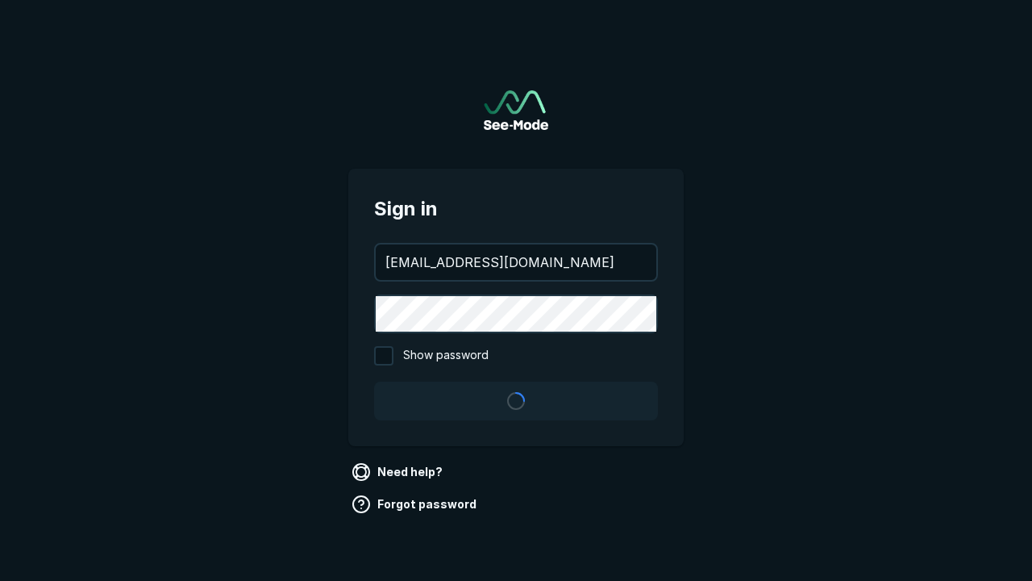 This screenshot has width=1032, height=581. What do you see at coordinates (415, 504) in the screenshot?
I see `a: Forgot password` at bounding box center [415, 504].